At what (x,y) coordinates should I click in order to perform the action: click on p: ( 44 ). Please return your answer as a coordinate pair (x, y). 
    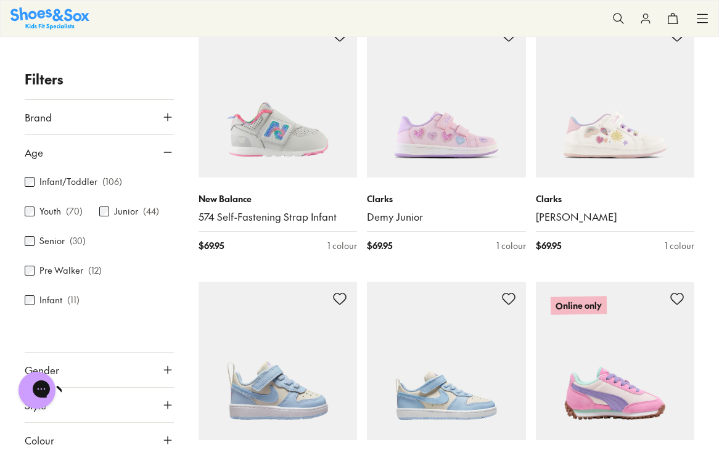
    Looking at the image, I should click on (151, 212).